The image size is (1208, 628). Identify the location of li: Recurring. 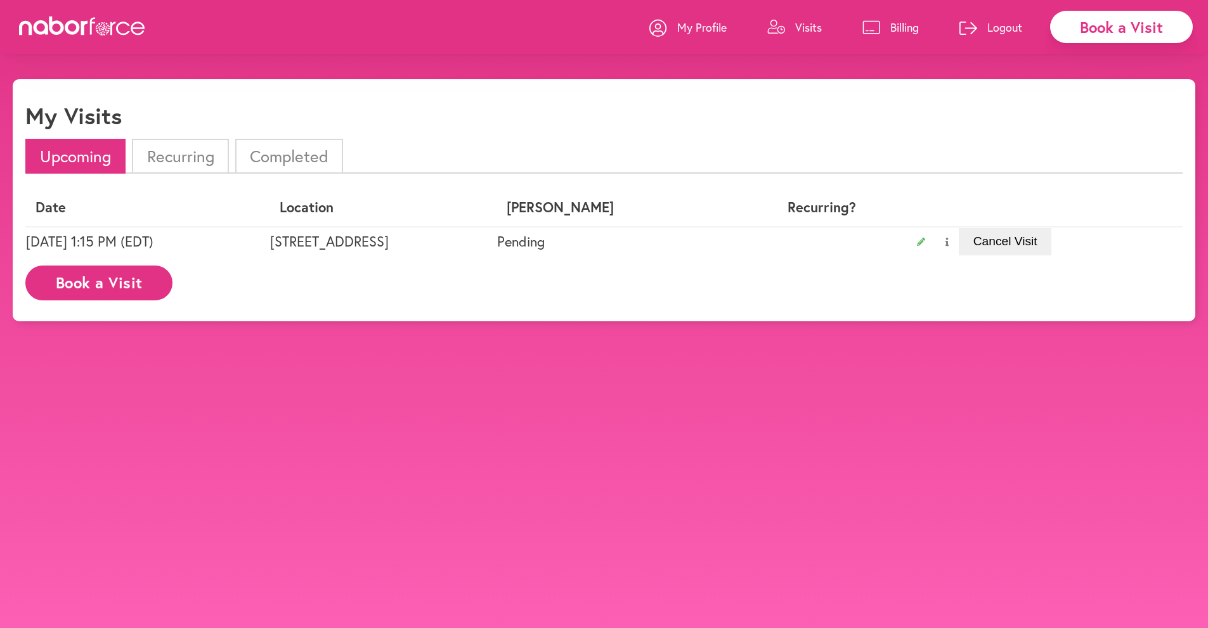
(180, 156).